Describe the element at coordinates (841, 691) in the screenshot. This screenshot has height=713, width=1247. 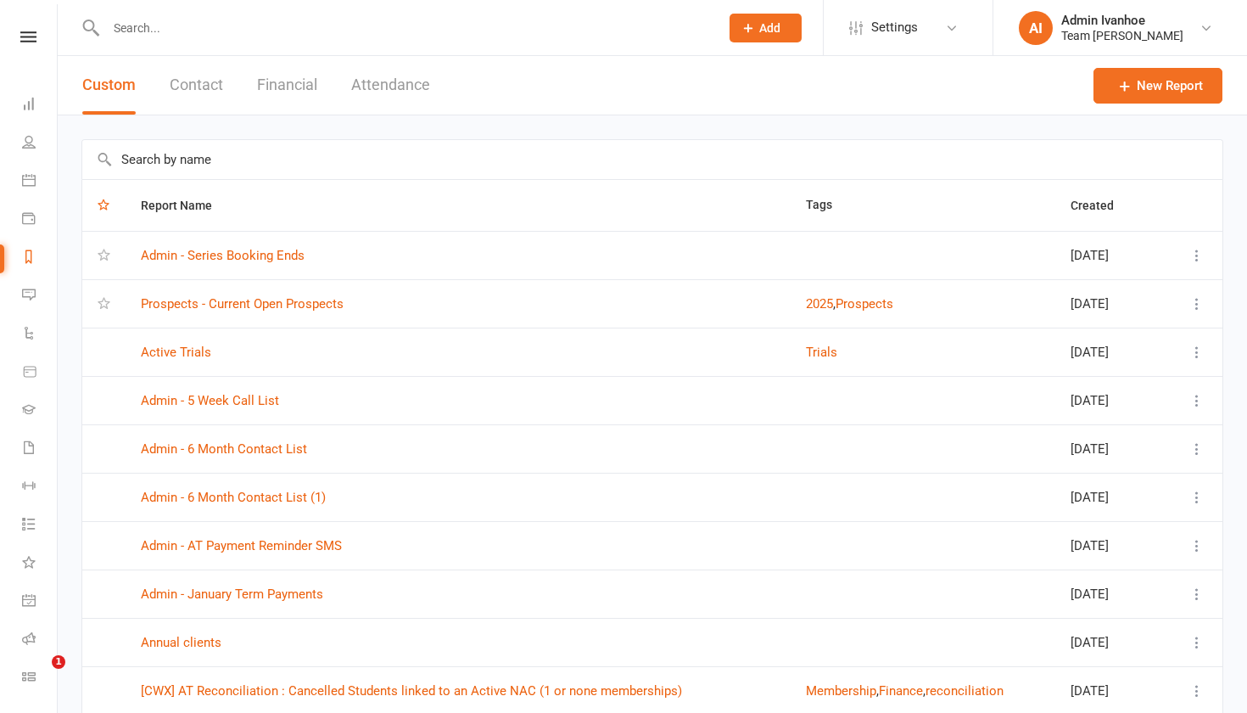
I see `button: Membership` at that location.